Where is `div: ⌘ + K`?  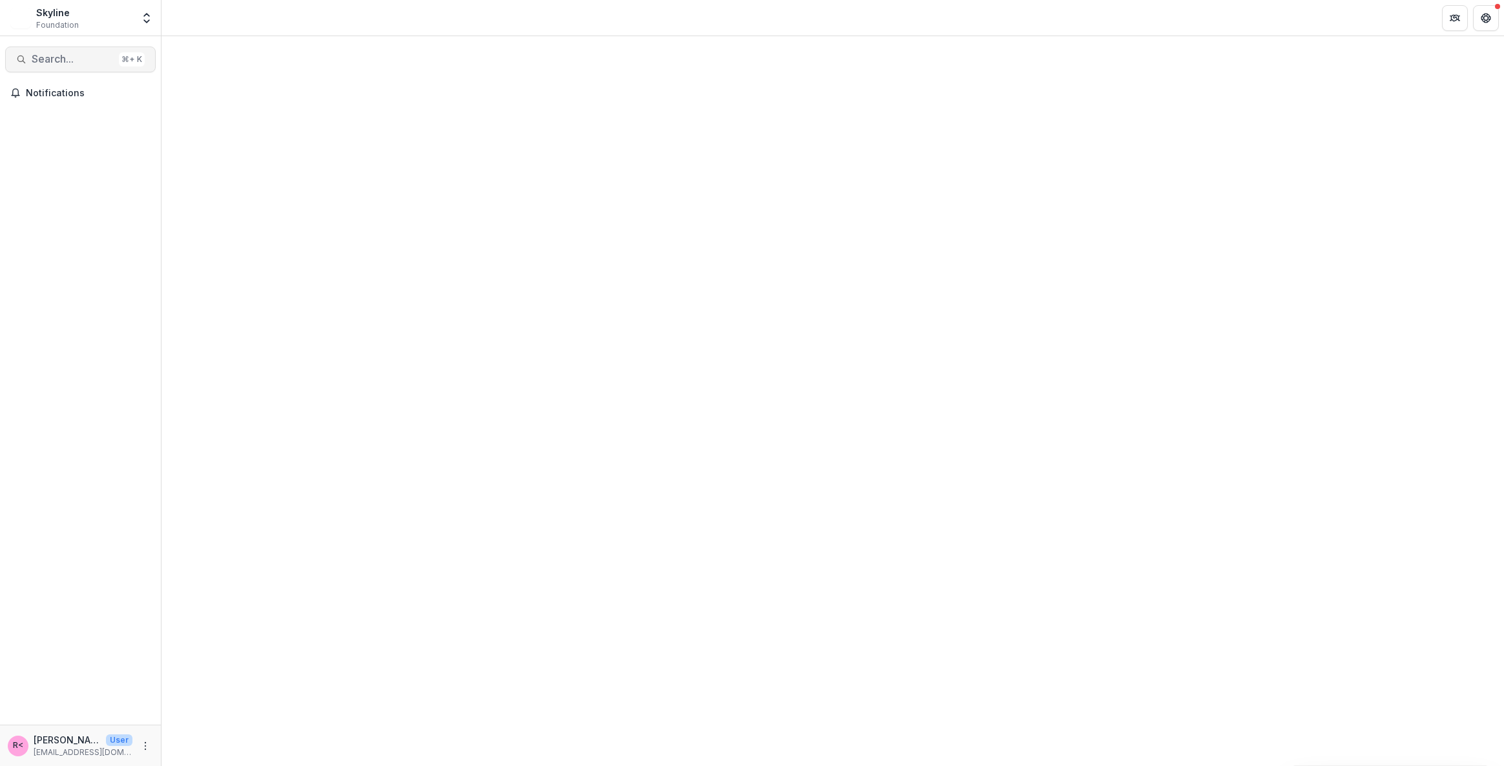
div: ⌘ + K is located at coordinates (132, 59).